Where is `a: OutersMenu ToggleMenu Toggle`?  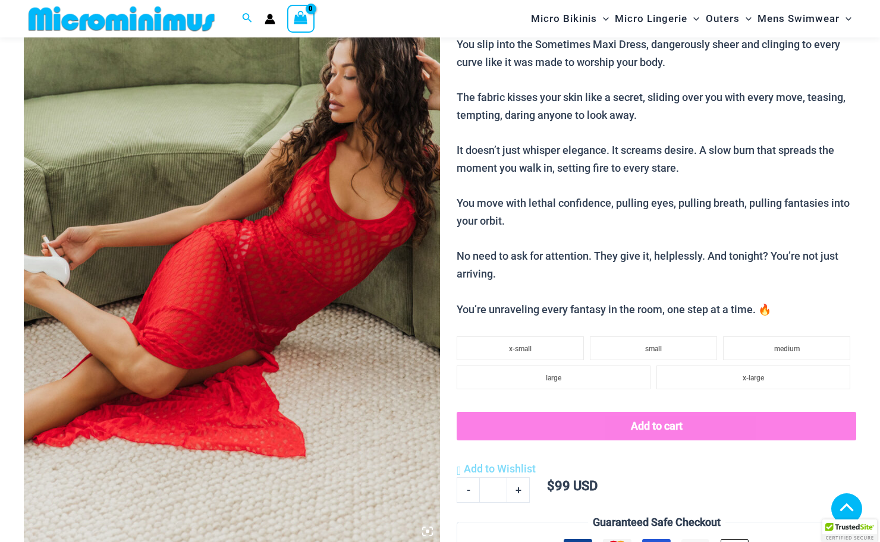 a: OutersMenu ToggleMenu Toggle is located at coordinates (728, 18).